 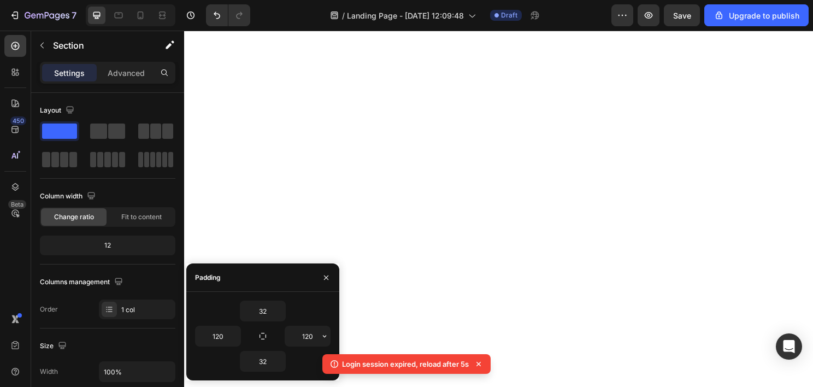 I want to click on div: Columns management, so click(x=83, y=282).